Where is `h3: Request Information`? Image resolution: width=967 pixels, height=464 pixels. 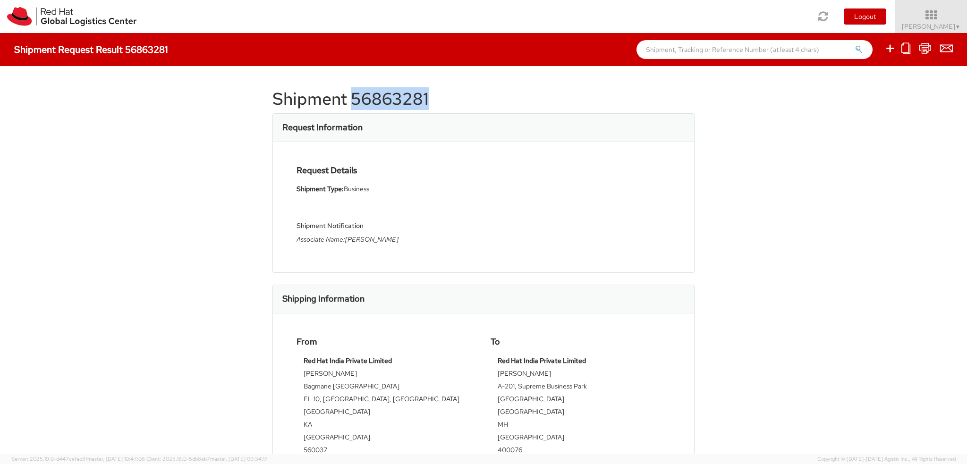
h3: Request Information is located at coordinates (322, 127).